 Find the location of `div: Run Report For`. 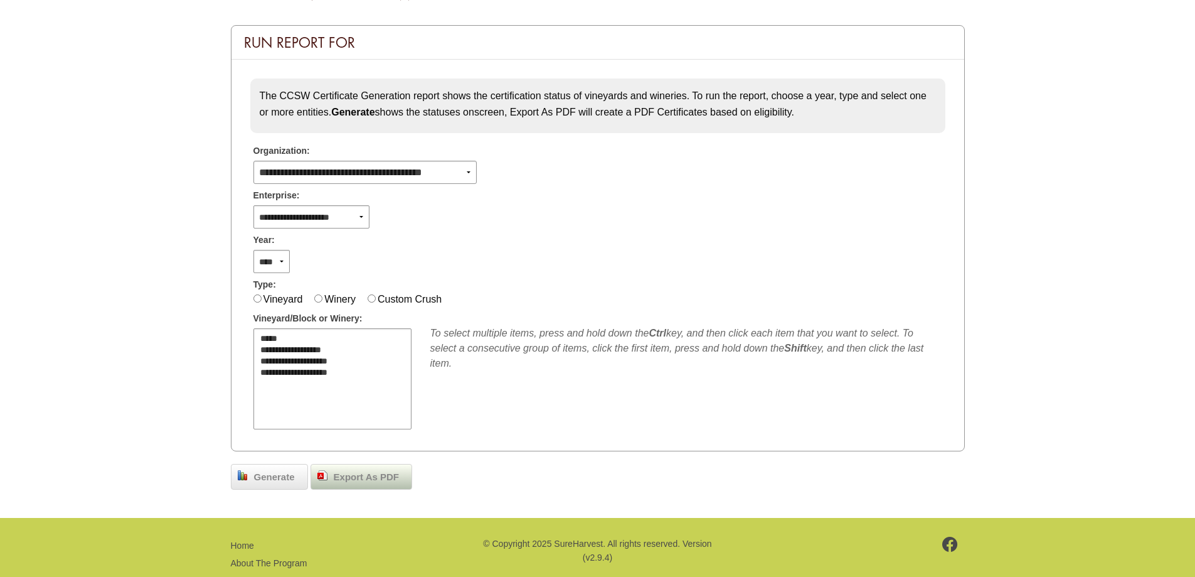

div: Run Report For is located at coordinates (598, 43).